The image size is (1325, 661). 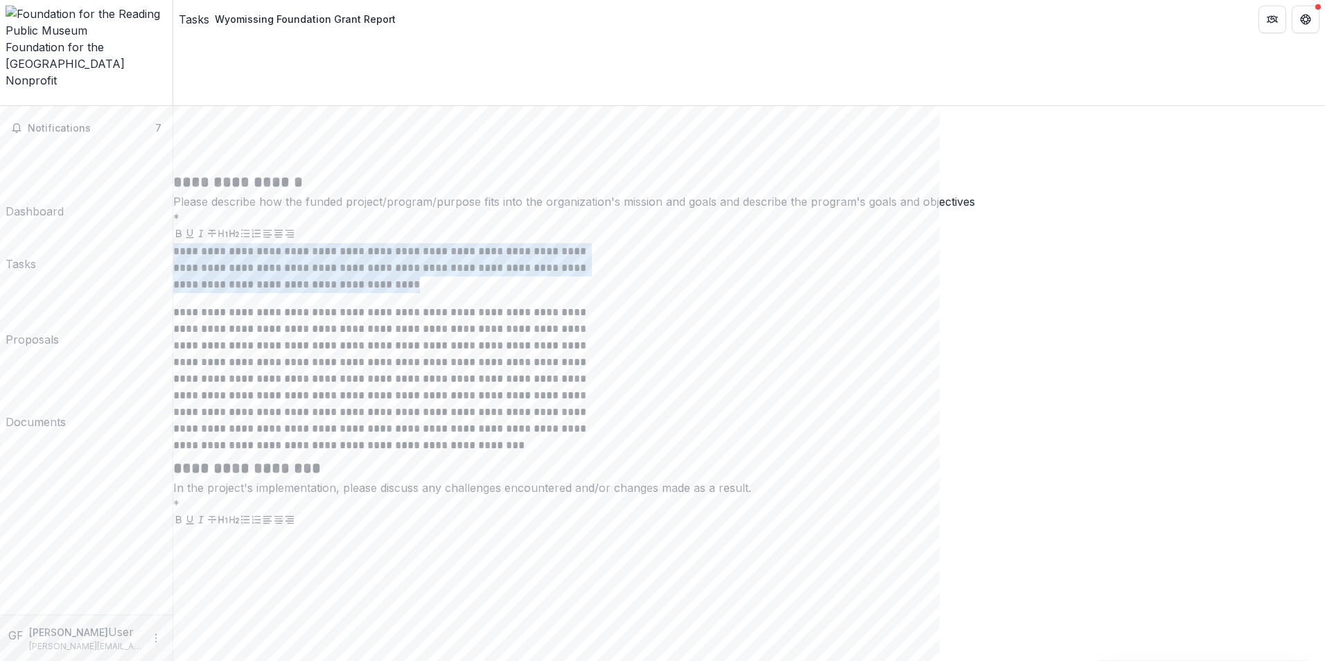 I want to click on button: Get Help, so click(x=1306, y=19).